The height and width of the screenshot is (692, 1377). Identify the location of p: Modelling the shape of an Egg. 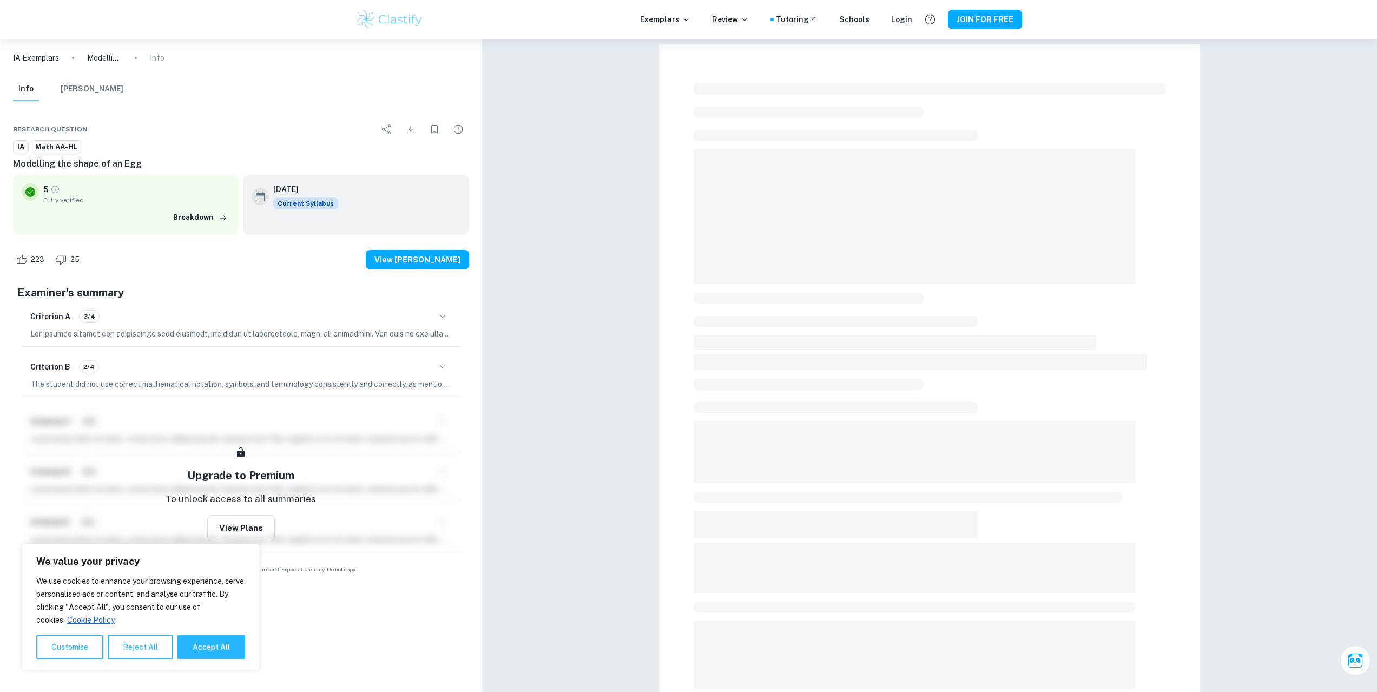
(104, 58).